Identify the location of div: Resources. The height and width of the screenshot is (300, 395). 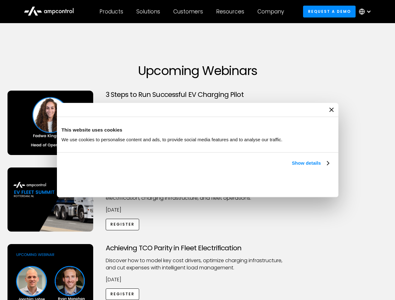
(230, 12).